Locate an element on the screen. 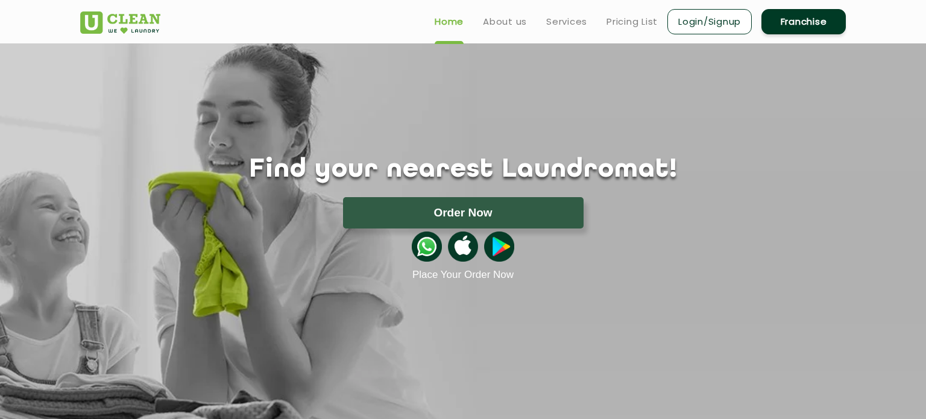 This screenshot has width=926, height=419. button: Order Now is located at coordinates (463, 213).